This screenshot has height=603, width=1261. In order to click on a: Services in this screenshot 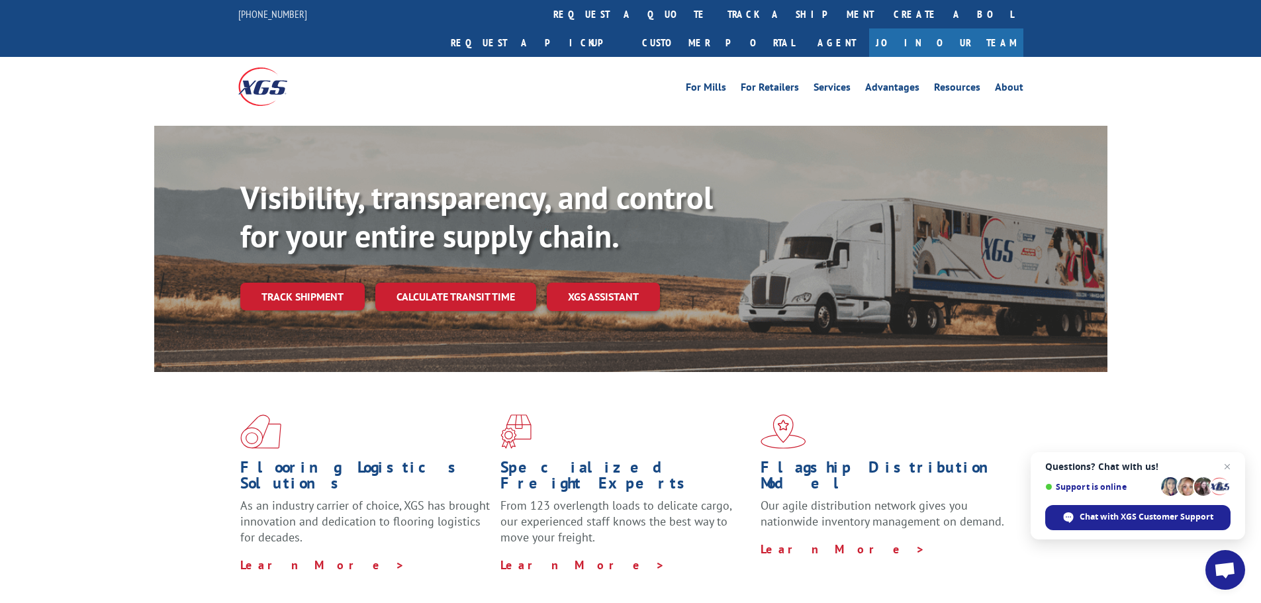, I will do `click(832, 89)`.